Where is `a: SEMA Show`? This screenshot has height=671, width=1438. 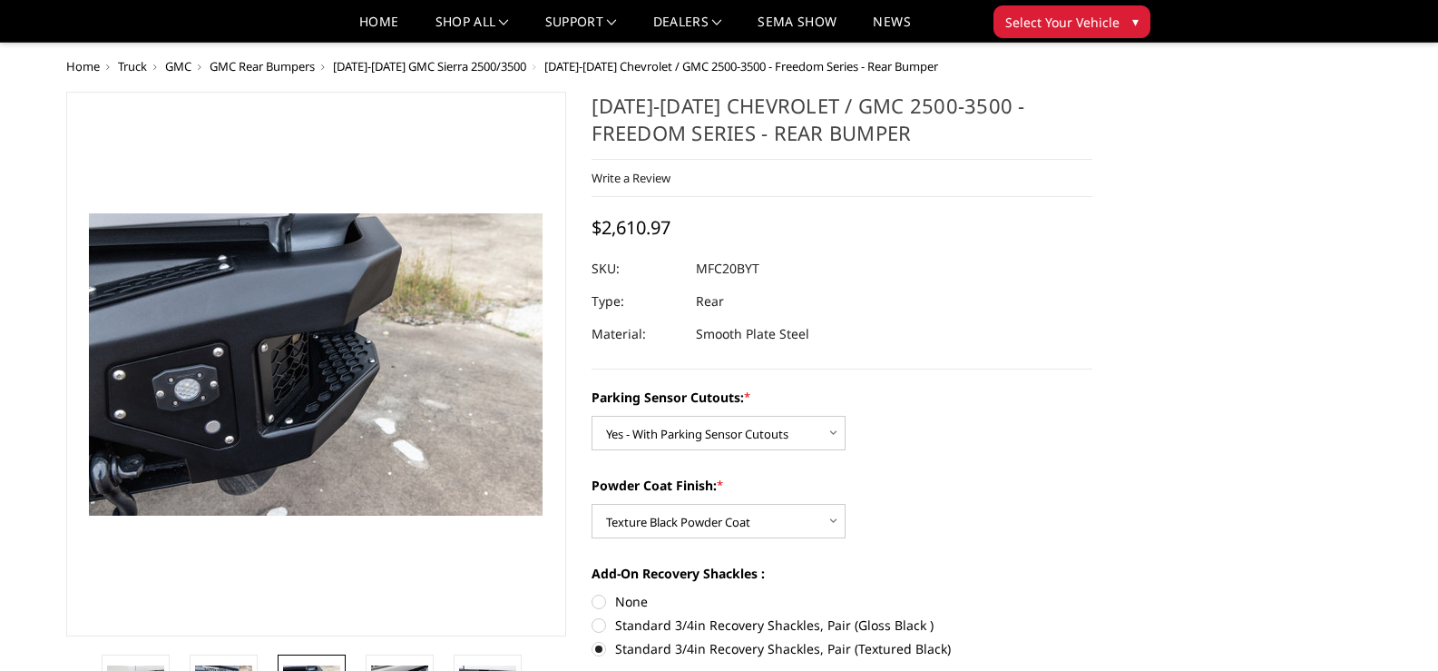 a: SEMA Show is located at coordinates (797, 28).